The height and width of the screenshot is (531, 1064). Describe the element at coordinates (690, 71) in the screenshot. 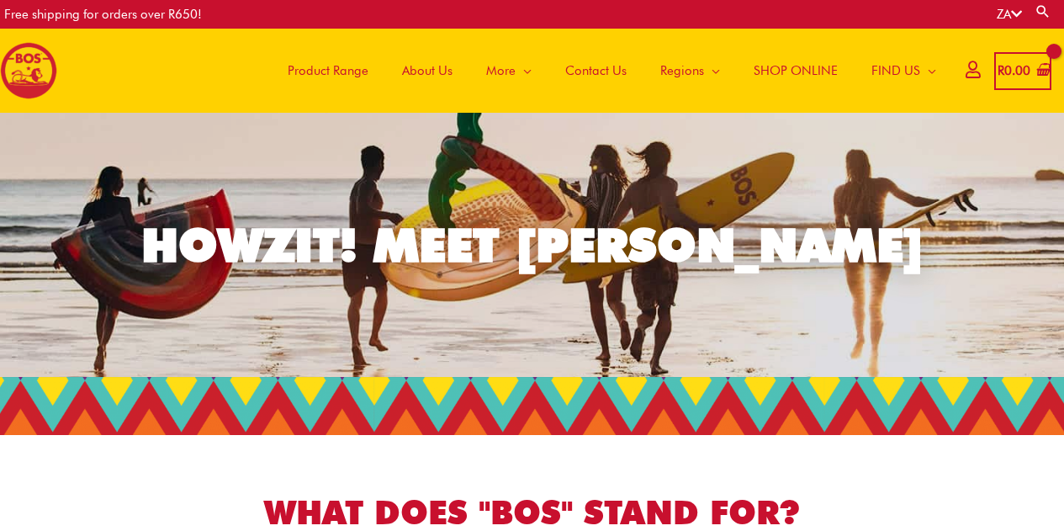

I see `a: Regions` at that location.